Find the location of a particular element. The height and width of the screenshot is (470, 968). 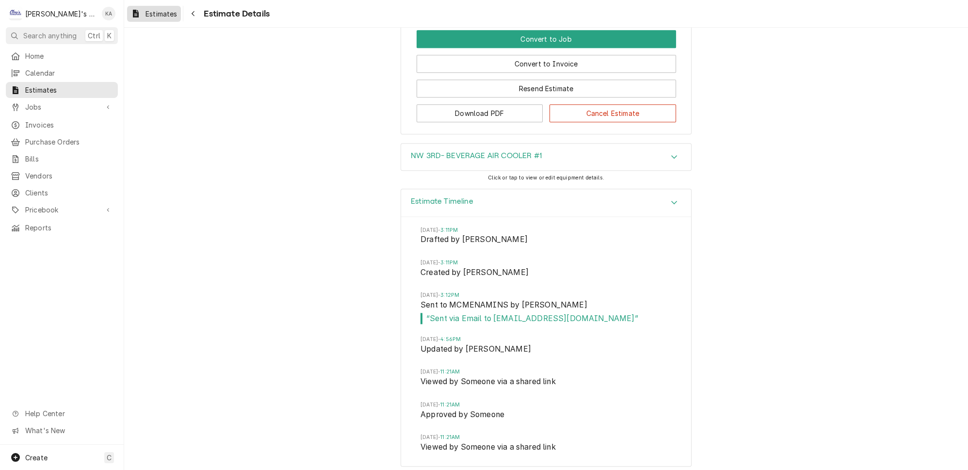

a: Go to What's New is located at coordinates (62, 430).